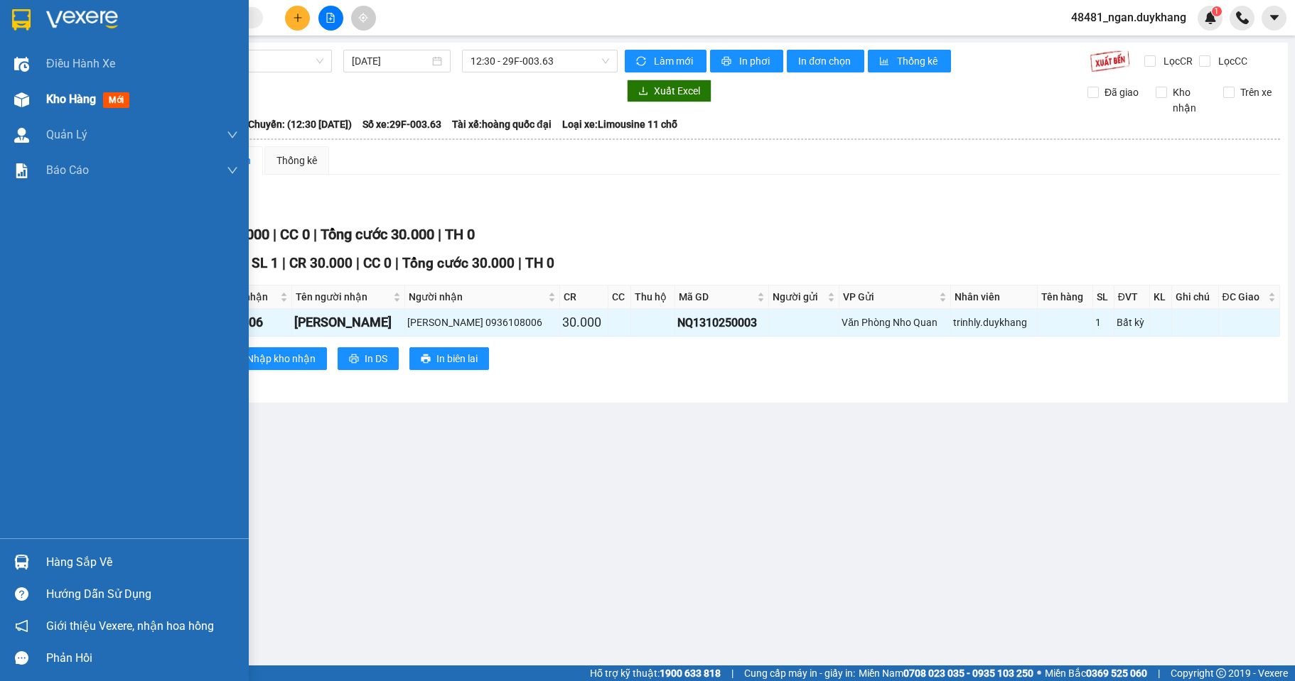  What do you see at coordinates (363, 18) in the screenshot?
I see `button: aim` at bounding box center [363, 18].